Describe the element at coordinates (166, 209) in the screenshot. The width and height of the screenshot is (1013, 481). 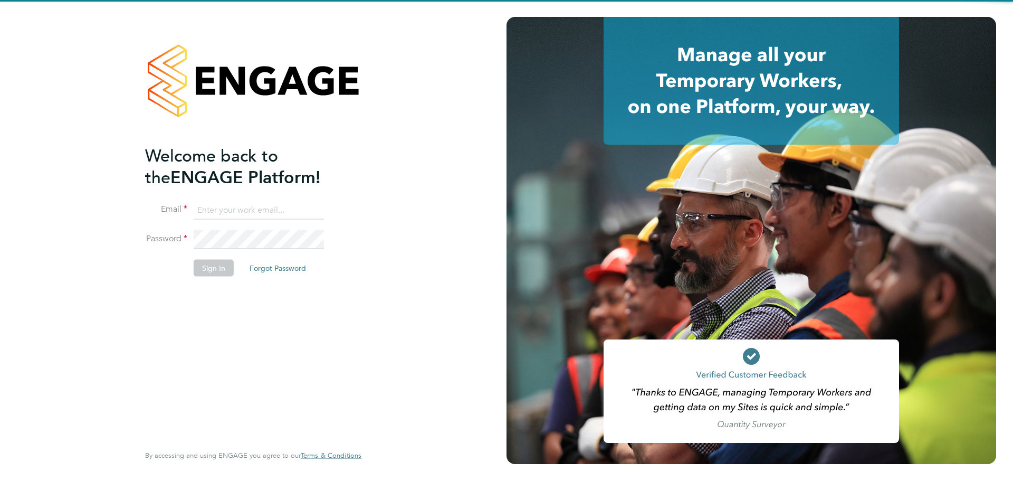
I see `label: Email` at that location.